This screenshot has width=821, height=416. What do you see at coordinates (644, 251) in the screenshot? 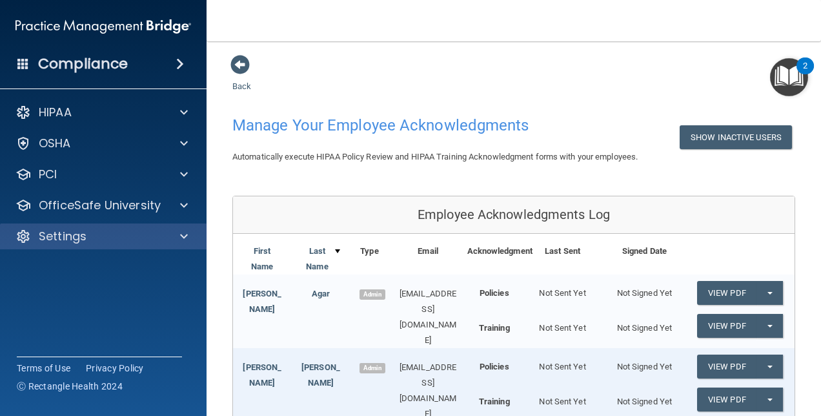
I see `div: Signed Date` at bounding box center [644, 251].